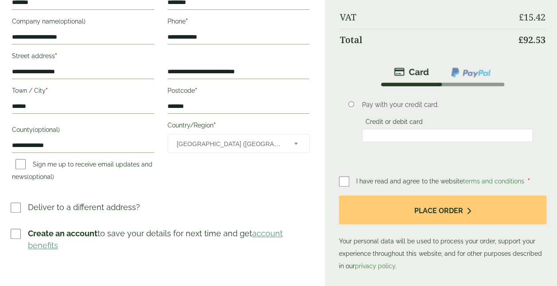  I want to click on label: Postcode, so click(239, 92).